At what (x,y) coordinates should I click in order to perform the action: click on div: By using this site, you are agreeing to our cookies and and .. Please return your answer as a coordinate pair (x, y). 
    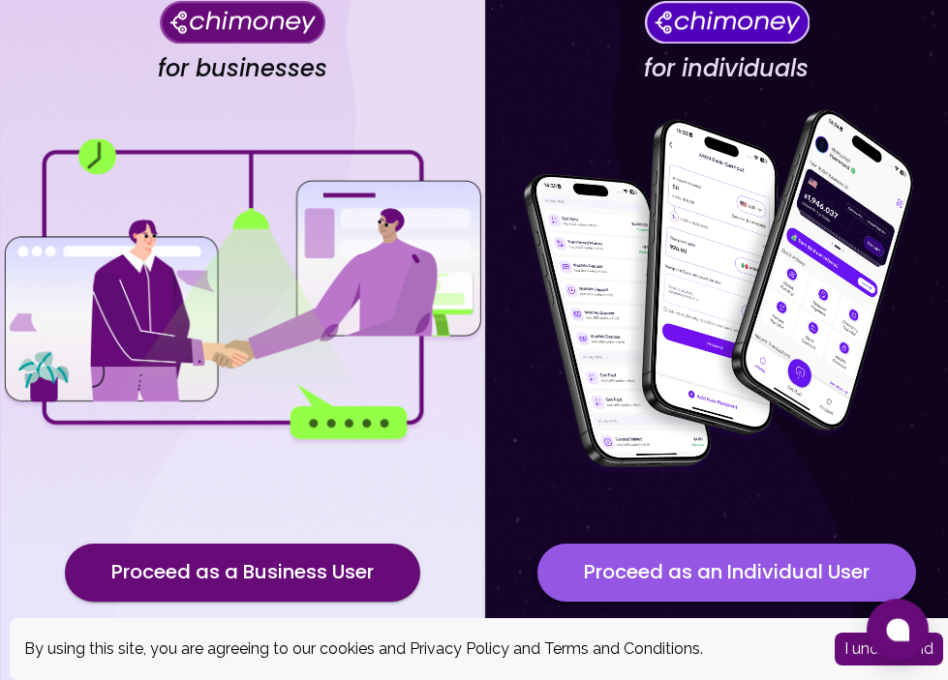
    Looking at the image, I should click on (414, 649).